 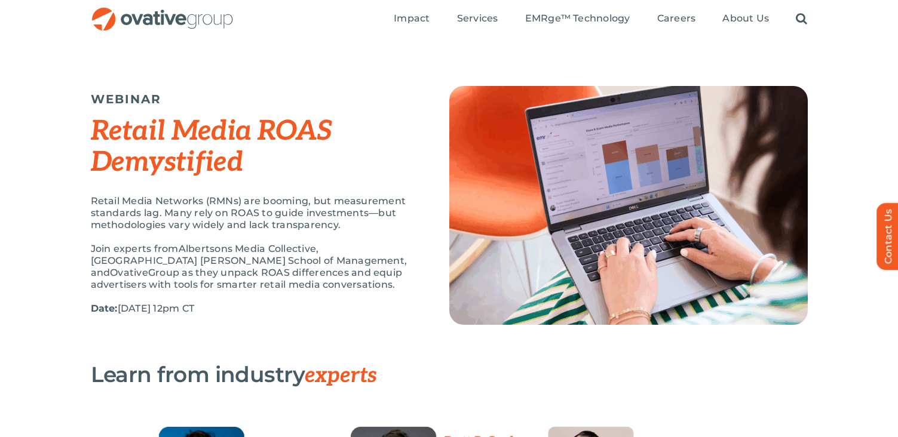 What do you see at coordinates (578, 19) in the screenshot?
I see `a: EMRge™ Technology` at bounding box center [578, 19].